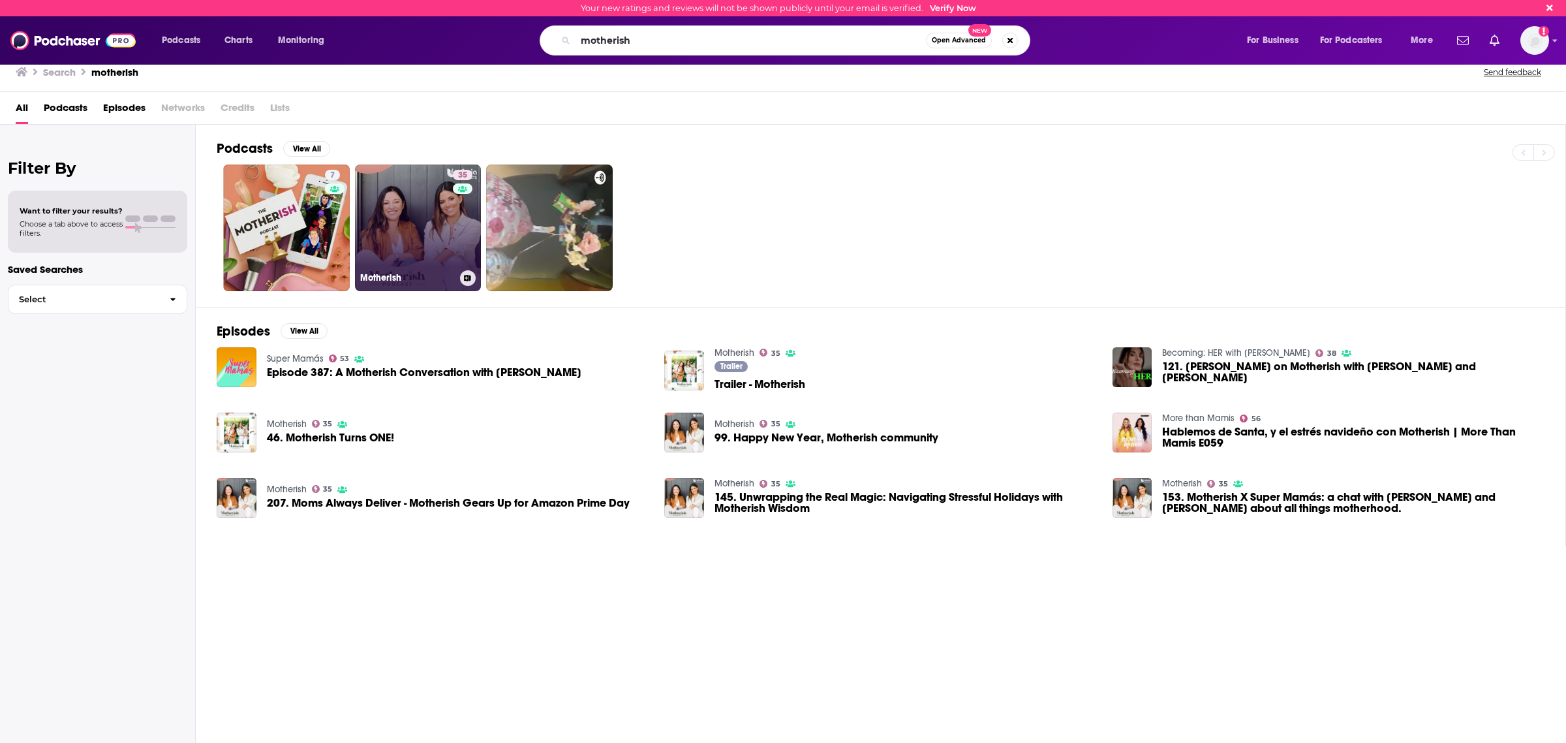 The height and width of the screenshot is (743, 1566). I want to click on span: Charts, so click(238, 40).